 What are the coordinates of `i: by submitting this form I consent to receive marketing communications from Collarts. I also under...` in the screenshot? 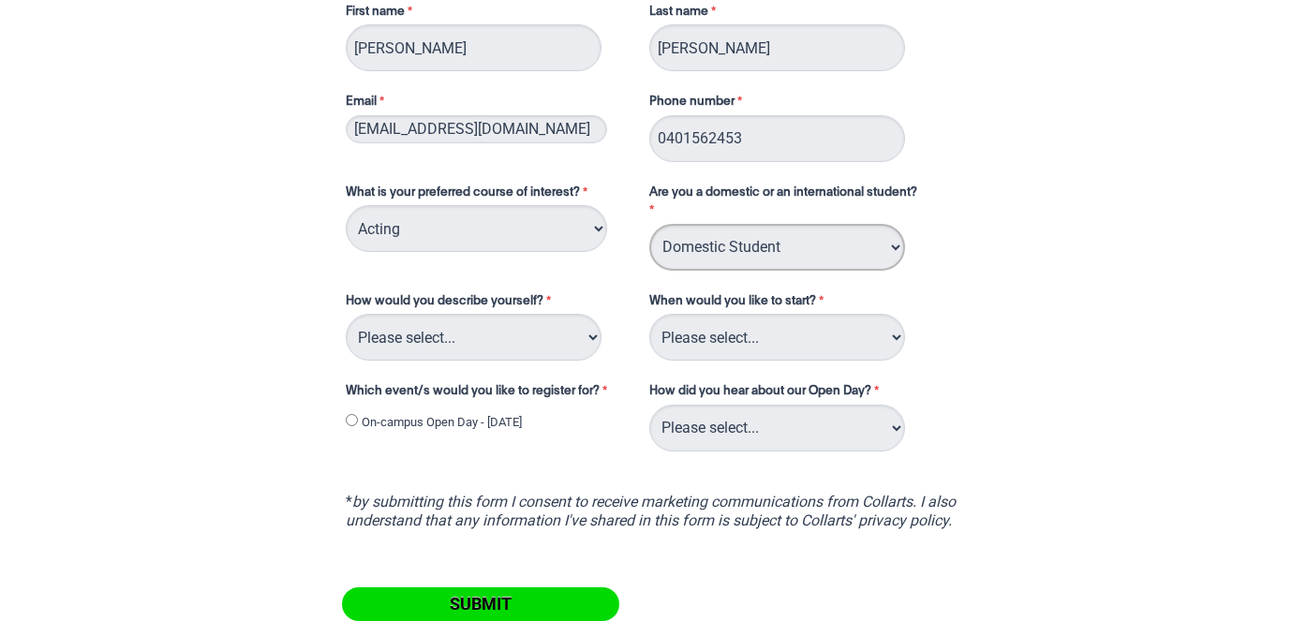 It's located at (650, 510).